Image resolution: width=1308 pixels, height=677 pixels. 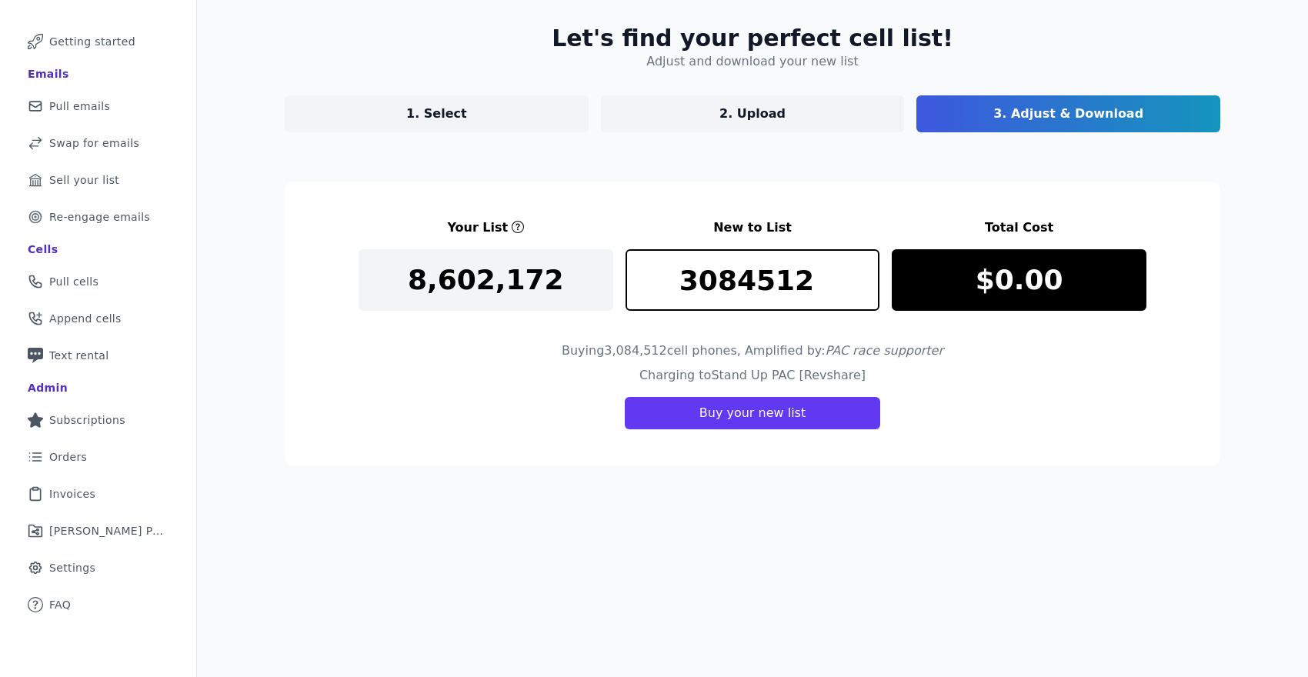 What do you see at coordinates (98, 457) in the screenshot?
I see `a: Orders` at bounding box center [98, 457].